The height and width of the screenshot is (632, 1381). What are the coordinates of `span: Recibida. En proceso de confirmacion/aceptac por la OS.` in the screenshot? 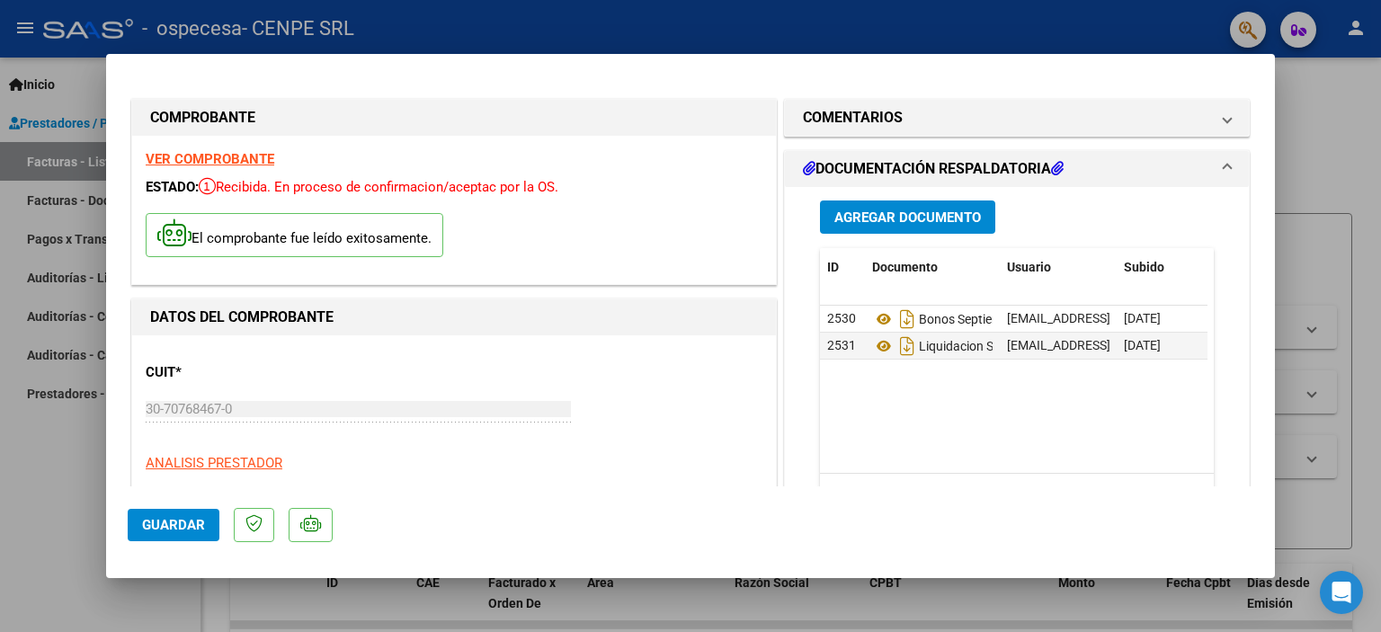 It's located at (378, 187).